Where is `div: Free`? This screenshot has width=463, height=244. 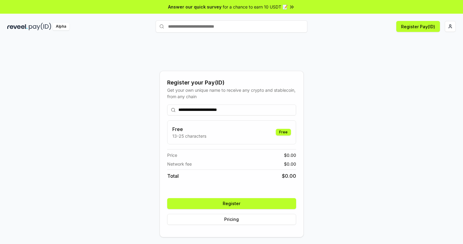
div: Free is located at coordinates (283, 132).